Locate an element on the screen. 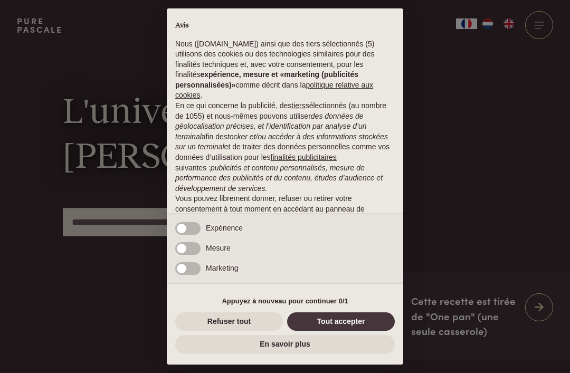 The width and height of the screenshot is (570, 373). em: stocker et/ou accéder à des informations stockées sur un terminal is located at coordinates (281, 142).